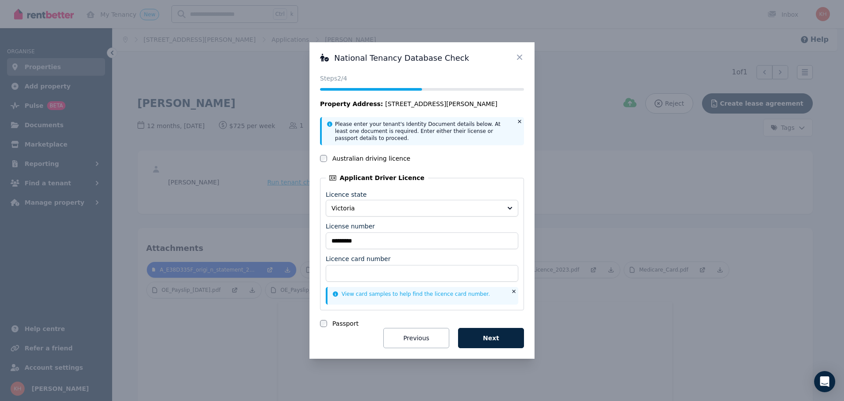 This screenshot has height=401, width=844. I want to click on p: Please enter your tenant's Identity Document details below. At least one document is required. En..., so click(423, 131).